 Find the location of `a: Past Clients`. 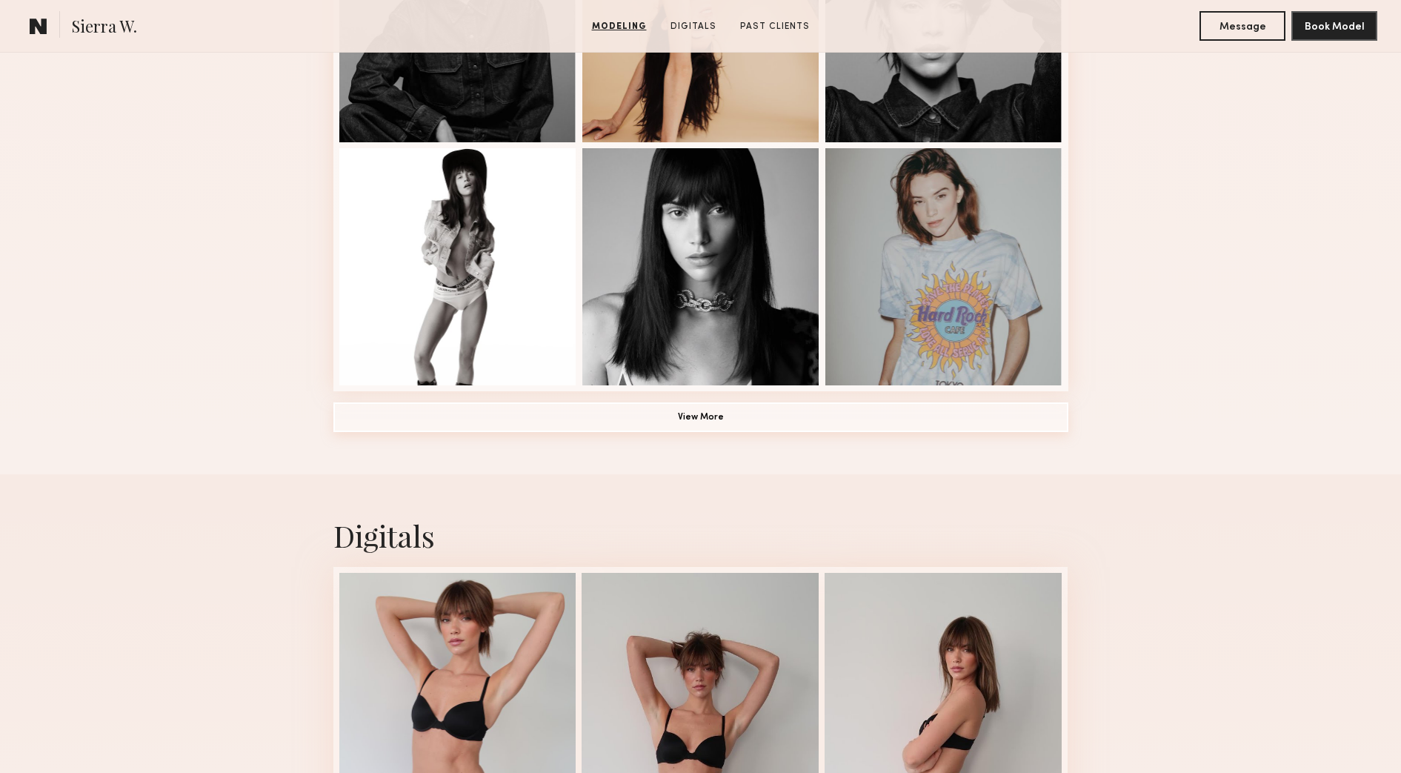

a: Past Clients is located at coordinates (775, 27).